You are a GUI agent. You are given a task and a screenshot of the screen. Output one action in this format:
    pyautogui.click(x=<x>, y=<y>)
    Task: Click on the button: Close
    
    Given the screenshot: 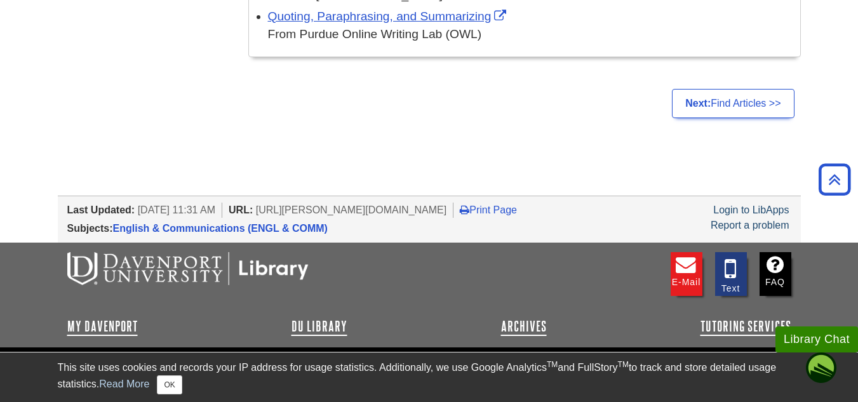 What is the action you would take?
    pyautogui.click(x=169, y=385)
    